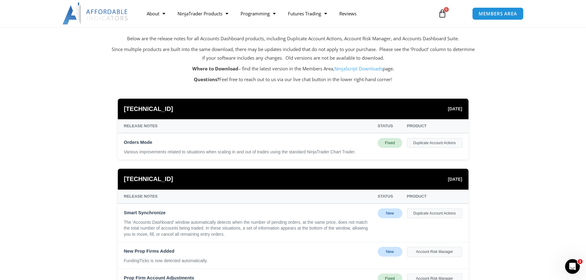 The height and width of the screenshot is (280, 586). Describe the element at coordinates (203, 14) in the screenshot. I see `a: NinjaTrader Products` at that location.